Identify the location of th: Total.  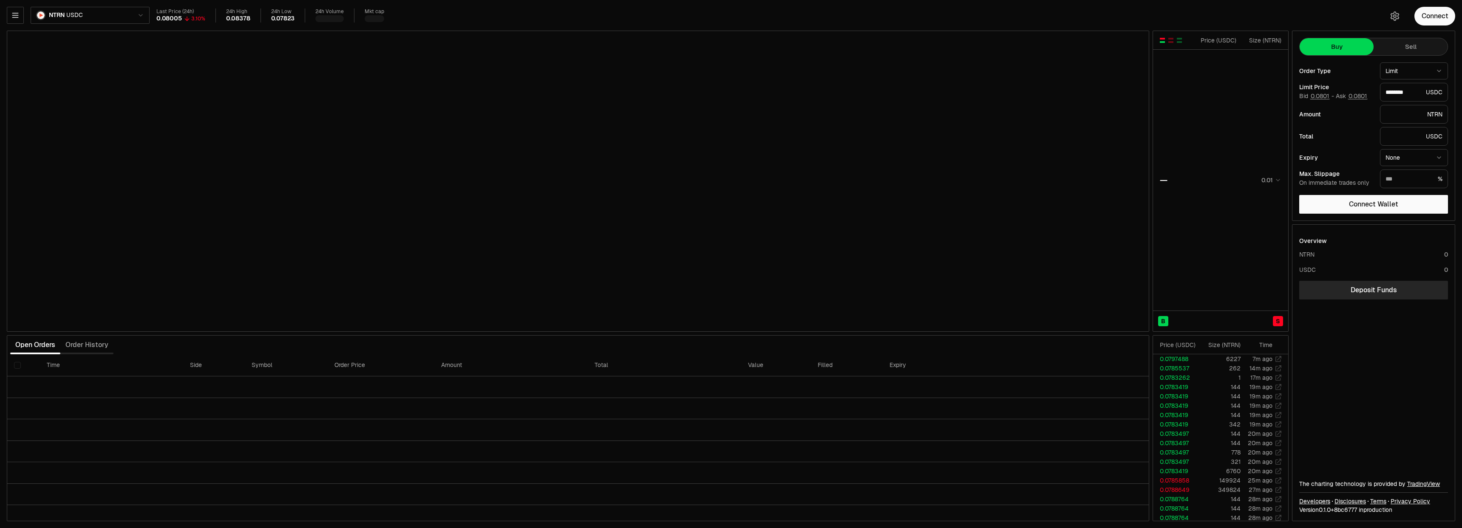
(664, 366).